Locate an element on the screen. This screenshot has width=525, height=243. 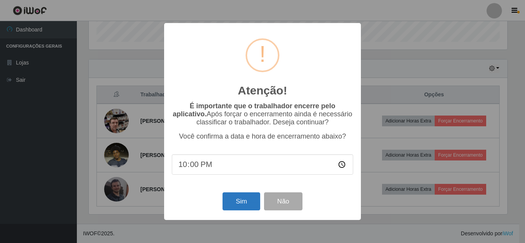
h2: Atenção! is located at coordinates (263, 91).